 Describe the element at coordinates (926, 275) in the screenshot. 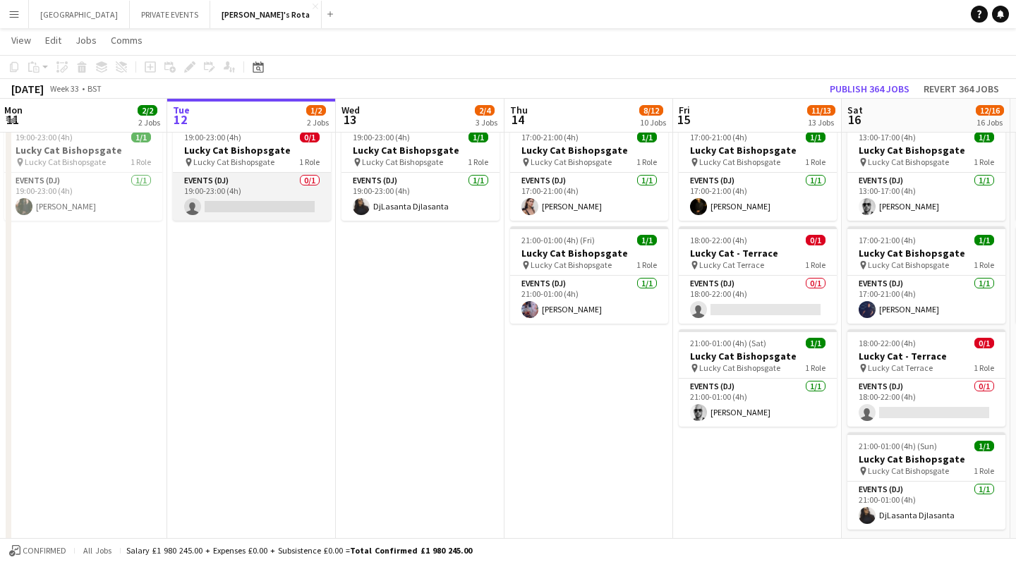

I see `div: 17:00-21:00 (4h)1/1Lucky Cat Bishopsgate Lucky Cat Bishopsgate1 RoleEvents (DJ)1/117:00-21:00 (4h...` at that location.